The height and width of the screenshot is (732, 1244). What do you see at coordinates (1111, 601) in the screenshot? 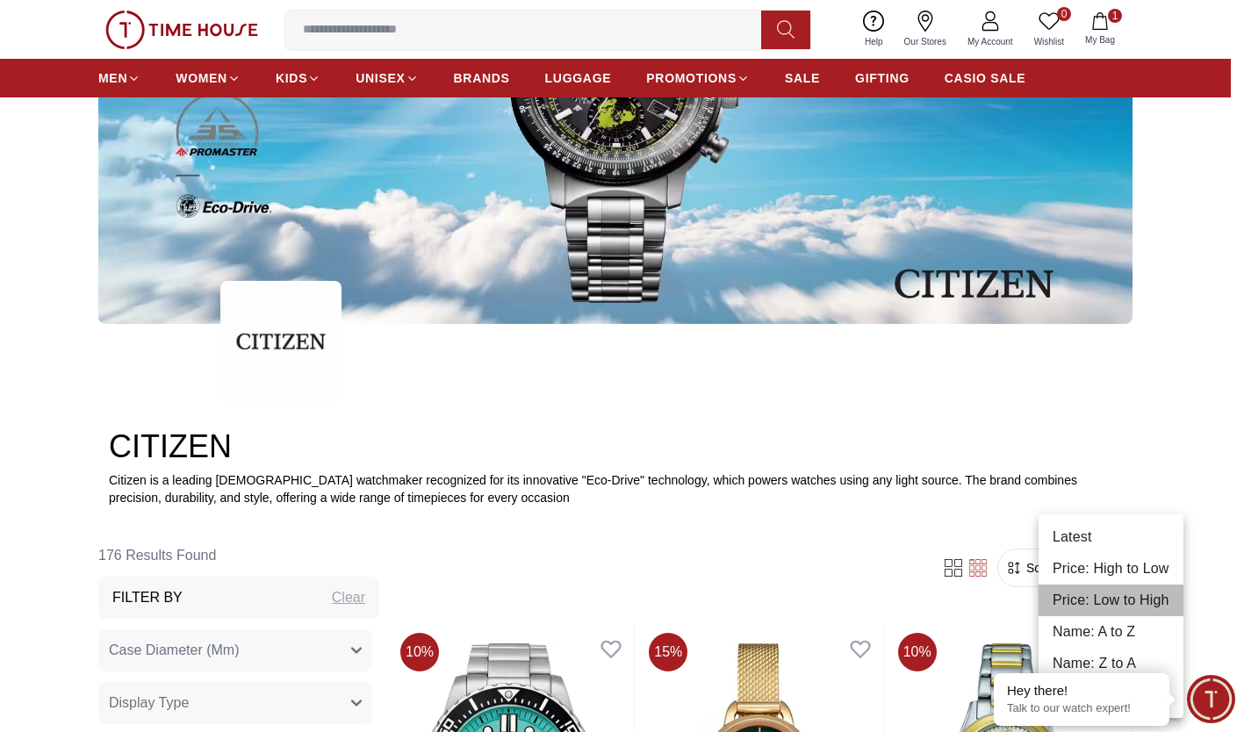
I see `li: Price: Low to High` at bounding box center [1111, 601].